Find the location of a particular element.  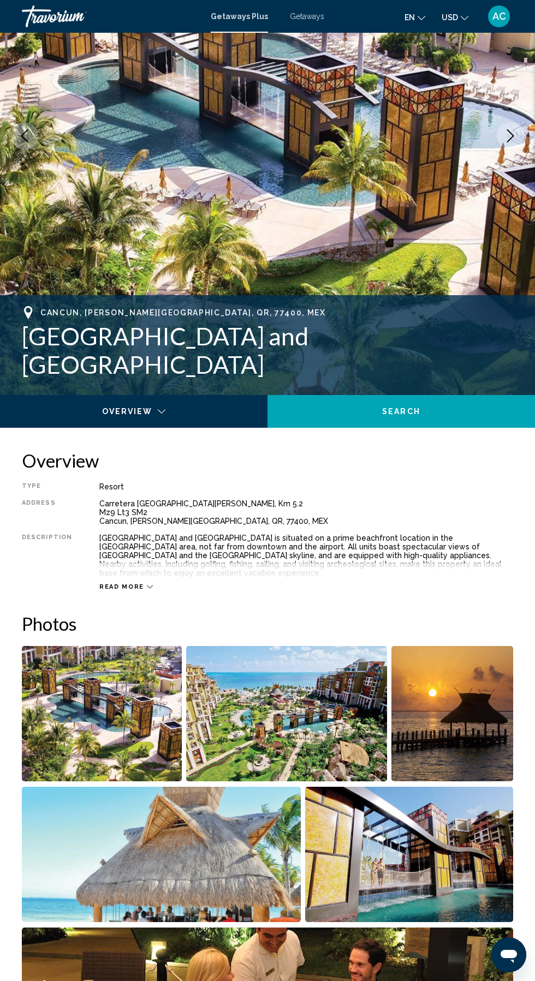

span: Getaways is located at coordinates (307, 16).